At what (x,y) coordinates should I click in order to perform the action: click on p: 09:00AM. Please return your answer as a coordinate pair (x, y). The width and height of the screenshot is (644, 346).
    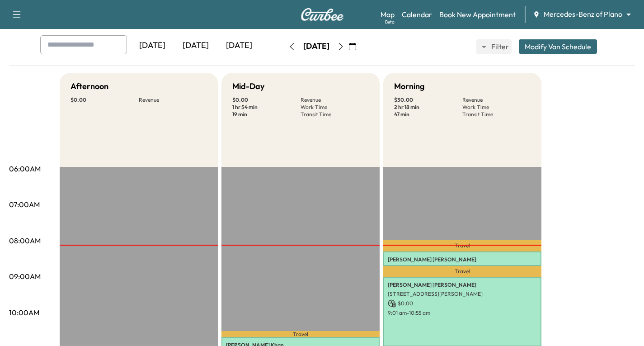
    Looking at the image, I should click on (25, 276).